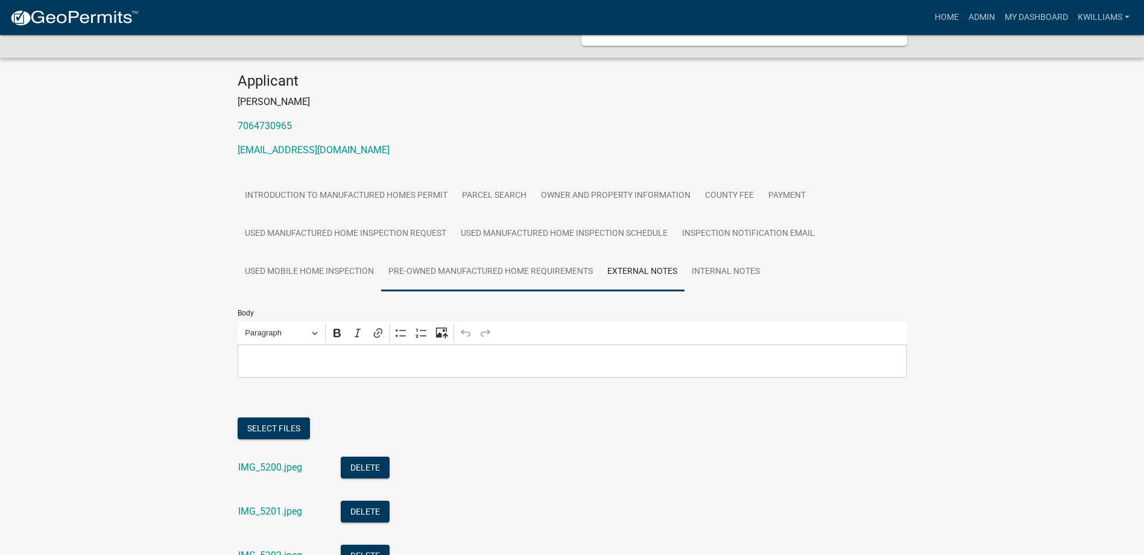 The image size is (1144, 555). I want to click on a: Inspection Notification Email, so click(748, 234).